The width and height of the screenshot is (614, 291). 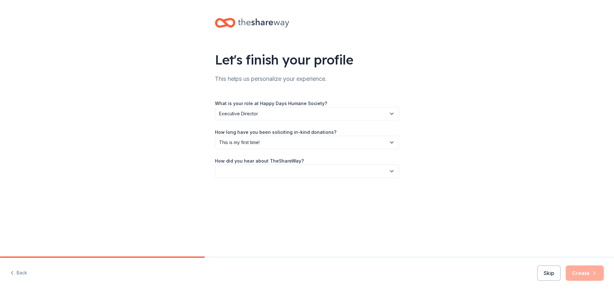 I want to click on label: How long have you been soliciting in-kind donations?, so click(x=275, y=132).